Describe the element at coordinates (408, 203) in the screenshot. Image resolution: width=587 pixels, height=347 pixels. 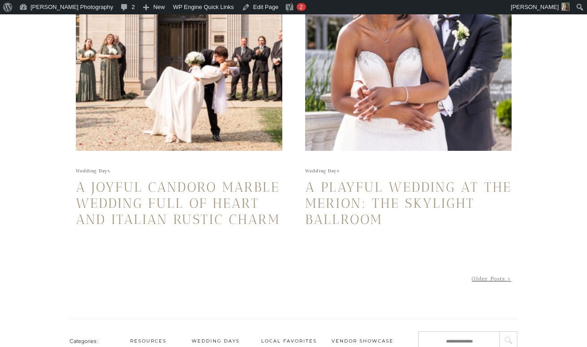
I see `a: A Playful Wedding at The Merion: The Skylight Ballroom` at that location.